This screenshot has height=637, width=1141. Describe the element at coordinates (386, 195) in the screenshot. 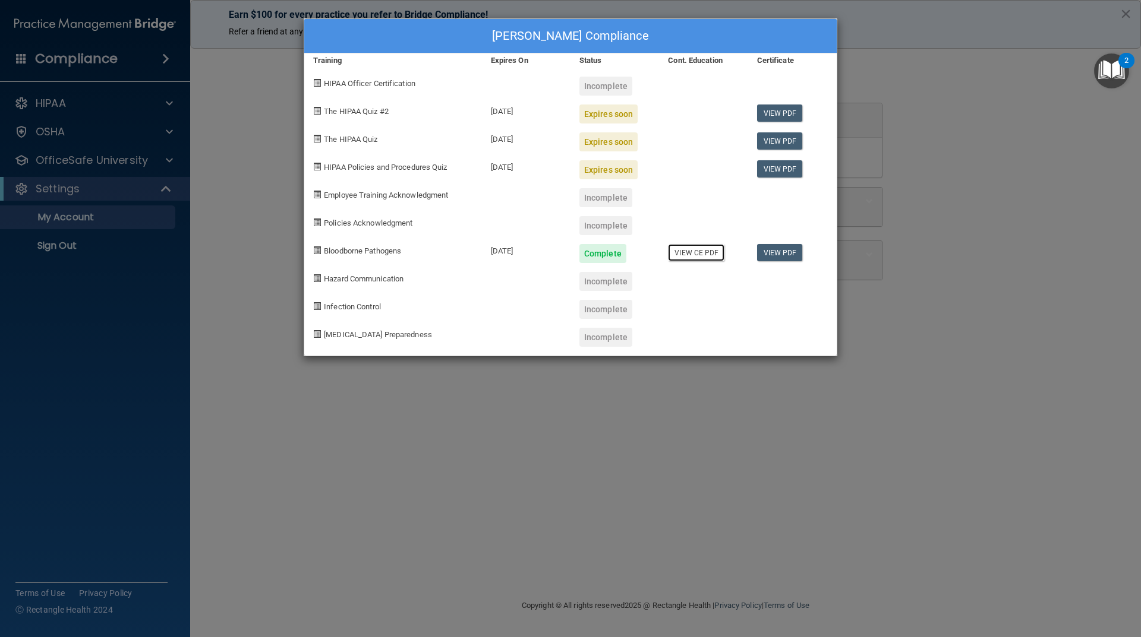

I see `span: Employee Training Acknowledgment` at that location.